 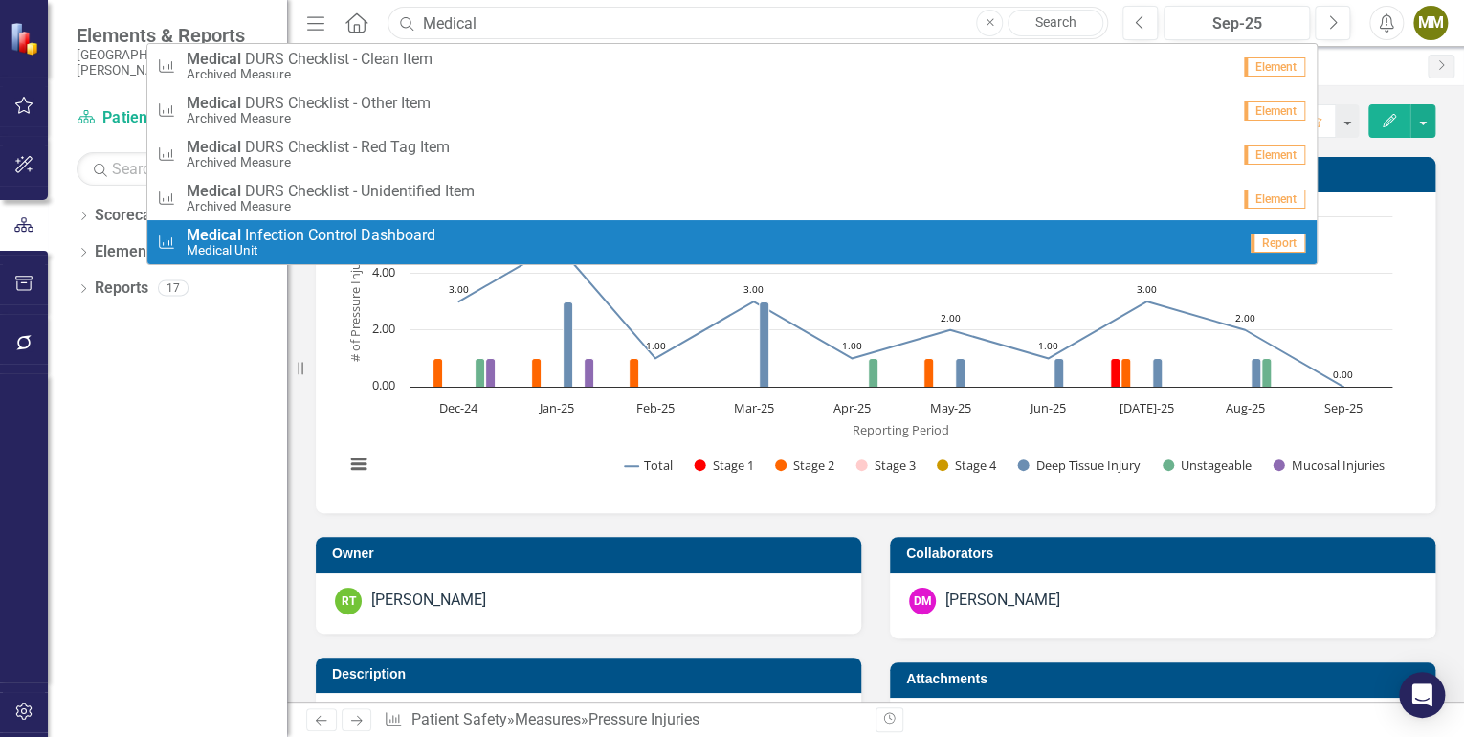 I want to click on path: May-25, 1. Deep Tissue Injury., so click(x=961, y=373).